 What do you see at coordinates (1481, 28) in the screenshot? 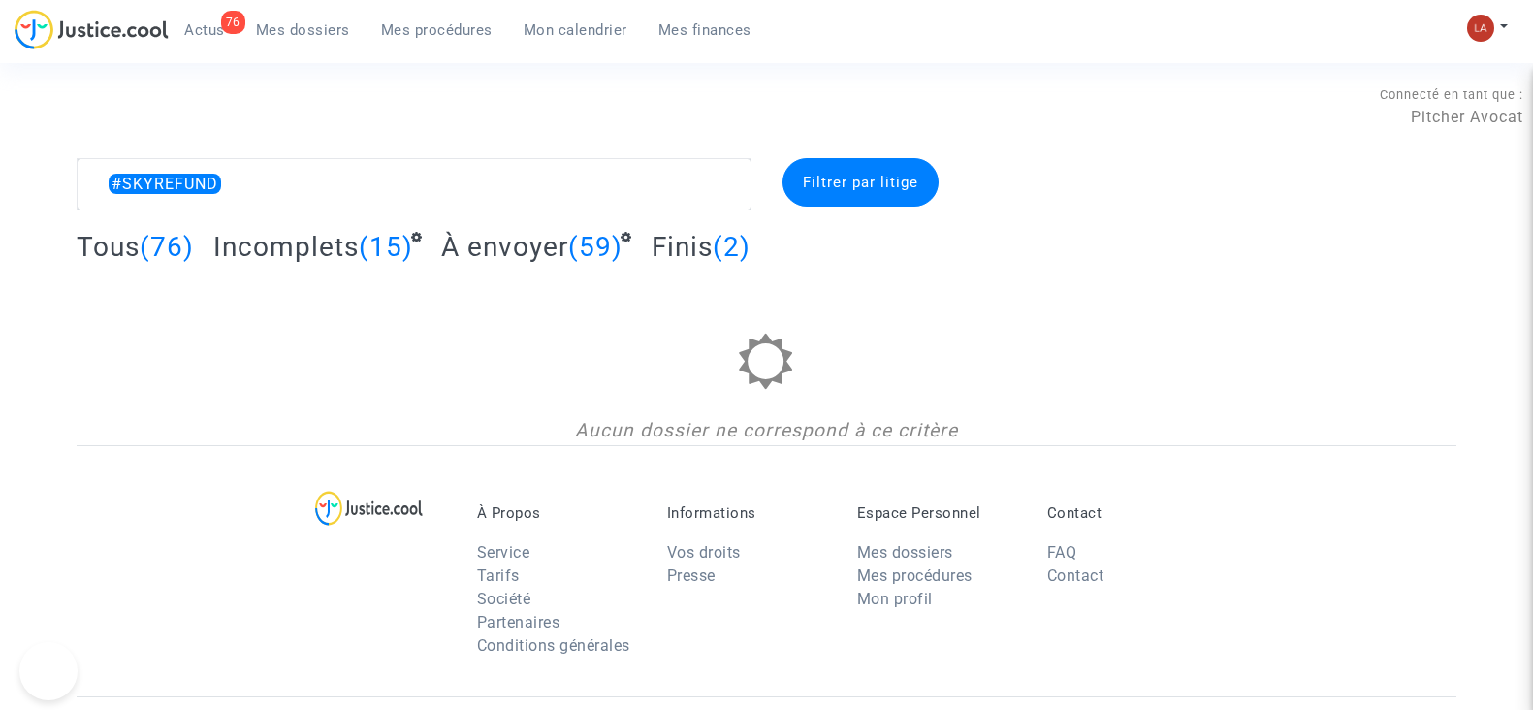
I see `img: 3f9b7d9779f7b0ffc2b90d026f0682a9` at bounding box center [1481, 28].